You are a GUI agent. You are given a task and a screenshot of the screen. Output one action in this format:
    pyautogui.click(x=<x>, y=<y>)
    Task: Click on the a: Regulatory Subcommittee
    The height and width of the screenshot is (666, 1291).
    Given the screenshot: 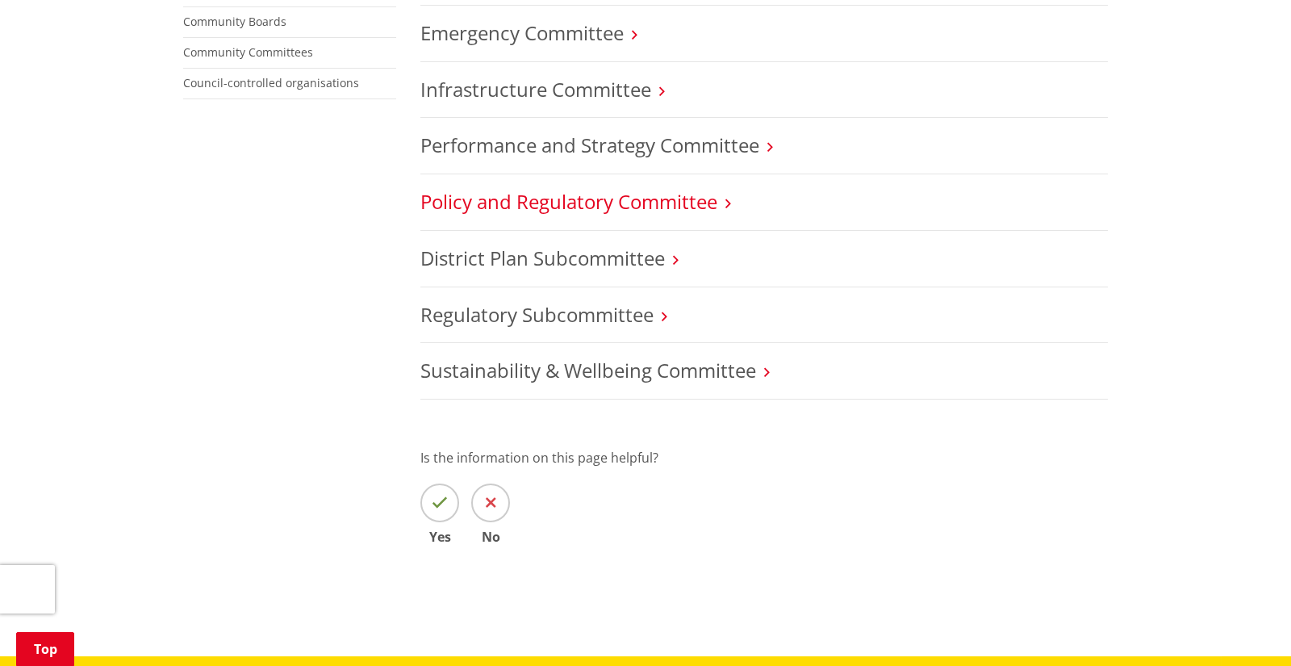 What is the action you would take?
    pyautogui.click(x=537, y=314)
    